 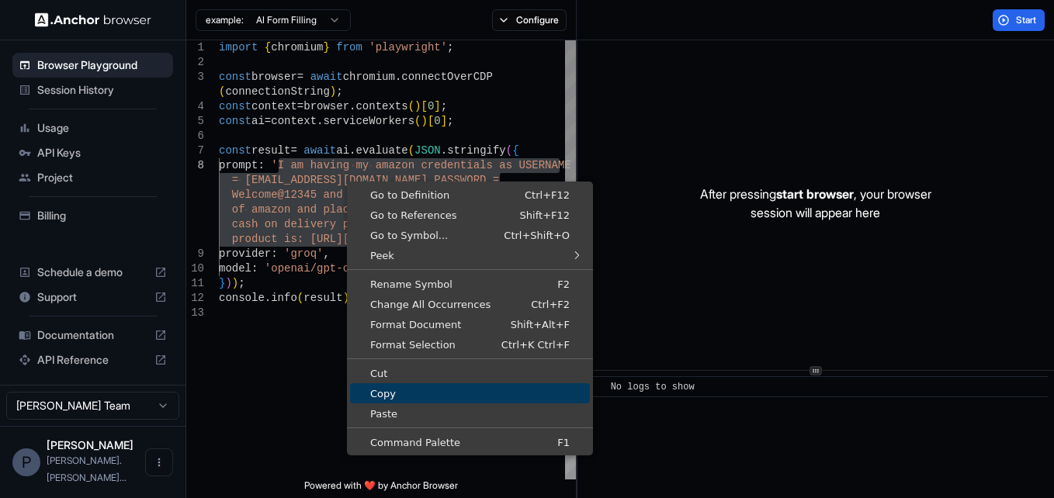 What do you see at coordinates (297, 47) in the screenshot?
I see `span: chromium` at bounding box center [297, 47].